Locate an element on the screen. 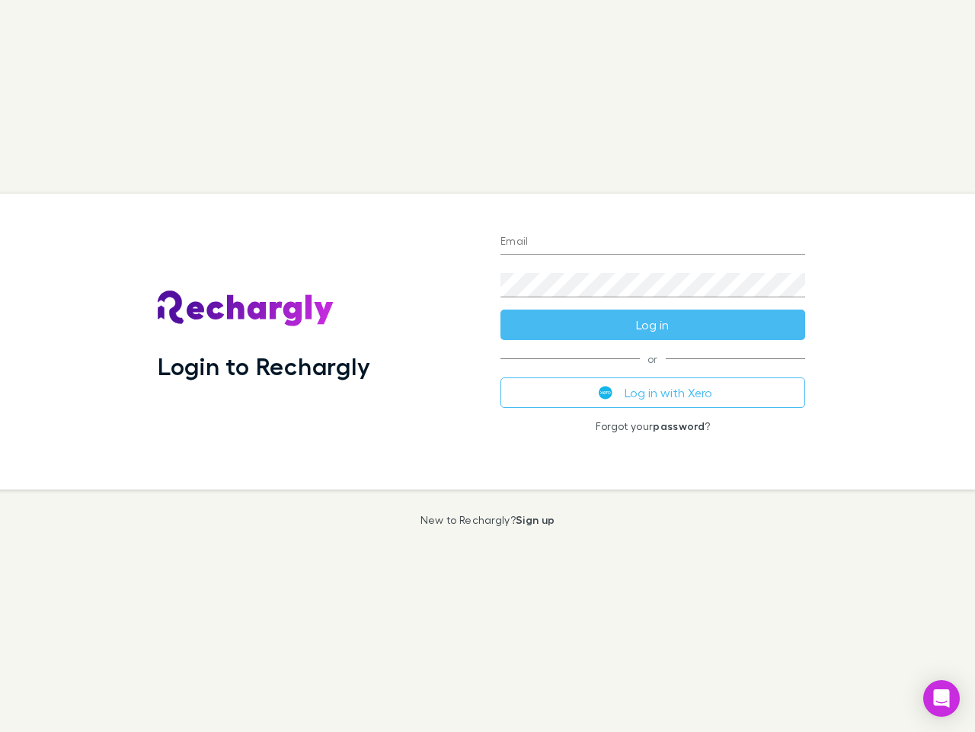 This screenshot has height=732, width=975. div: Open Intercom Messenger is located at coordinates (942, 698).